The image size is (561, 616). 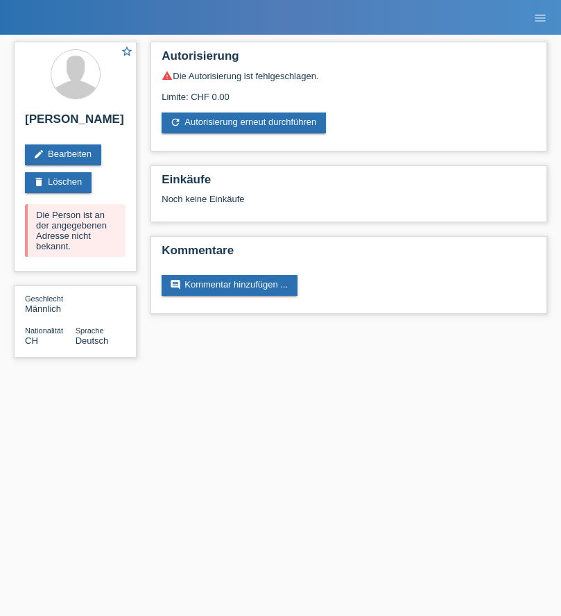 What do you see at coordinates (75, 230) in the screenshot?
I see `div: Die Person ist an der angegebenen Adresse nicht bekannt.` at bounding box center [75, 230].